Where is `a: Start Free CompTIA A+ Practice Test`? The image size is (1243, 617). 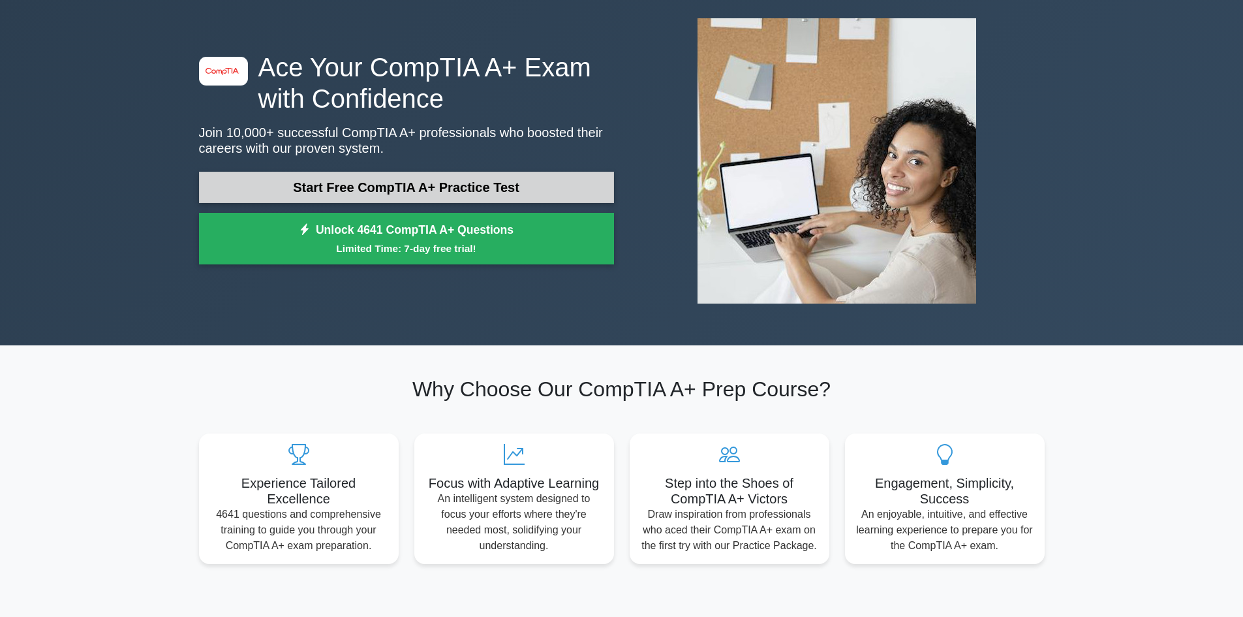
a: Start Free CompTIA A+ Practice Test is located at coordinates (406, 187).